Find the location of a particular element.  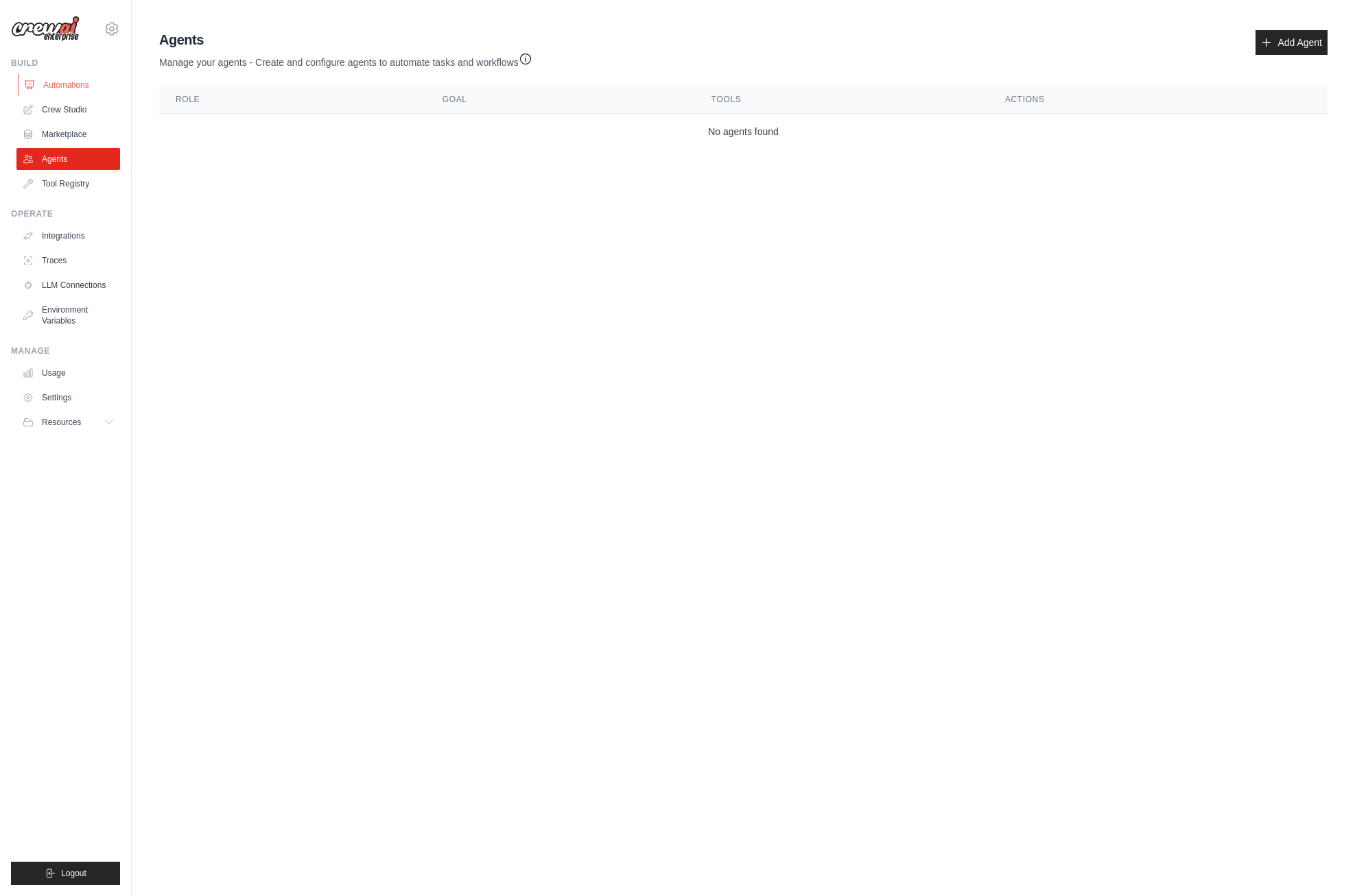

button: Logout is located at coordinates (65, 874).